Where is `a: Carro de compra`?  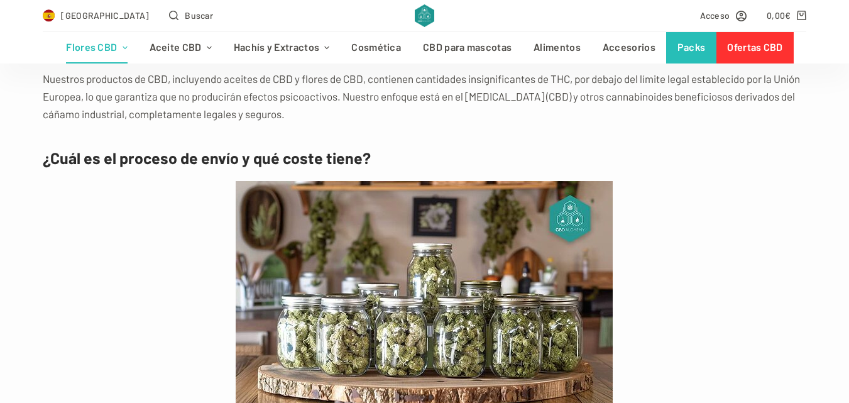 a: Carro de compra is located at coordinates (786, 15).